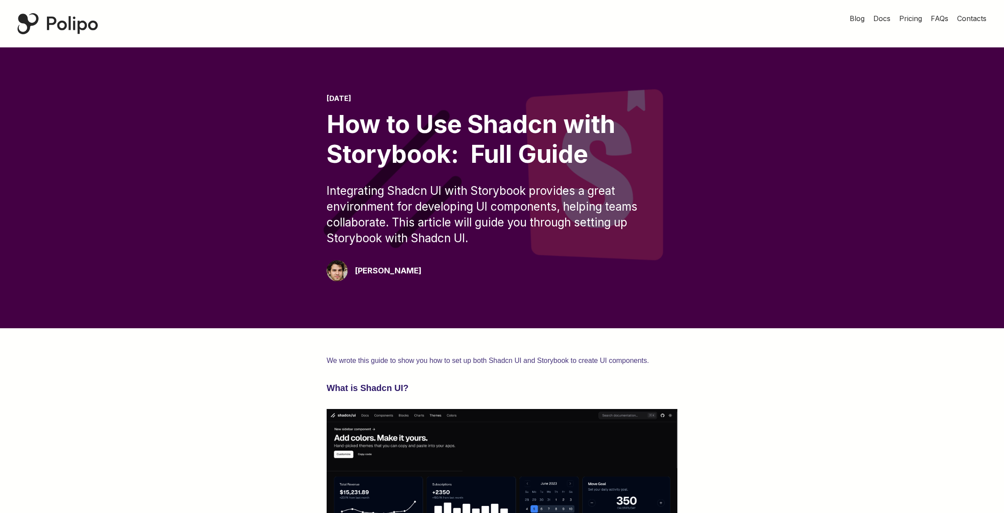 This screenshot has width=1004, height=513. I want to click on div: How to Use Shadcn with Storybook: Full Guide, so click(502, 139).